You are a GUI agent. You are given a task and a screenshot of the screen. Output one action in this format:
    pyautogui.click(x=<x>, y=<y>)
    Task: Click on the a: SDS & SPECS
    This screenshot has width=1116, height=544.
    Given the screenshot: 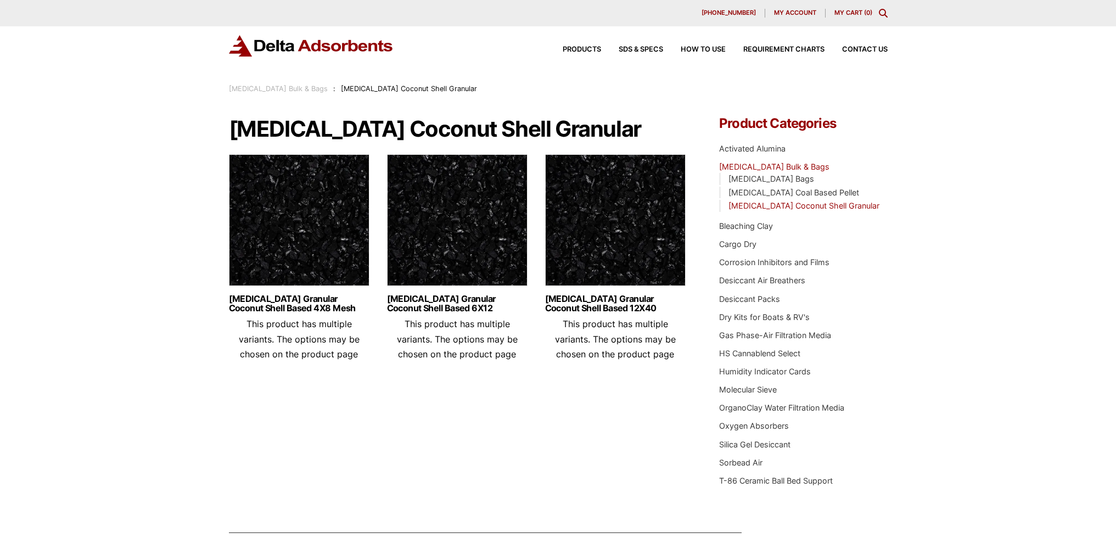 What is the action you would take?
    pyautogui.click(x=632, y=49)
    